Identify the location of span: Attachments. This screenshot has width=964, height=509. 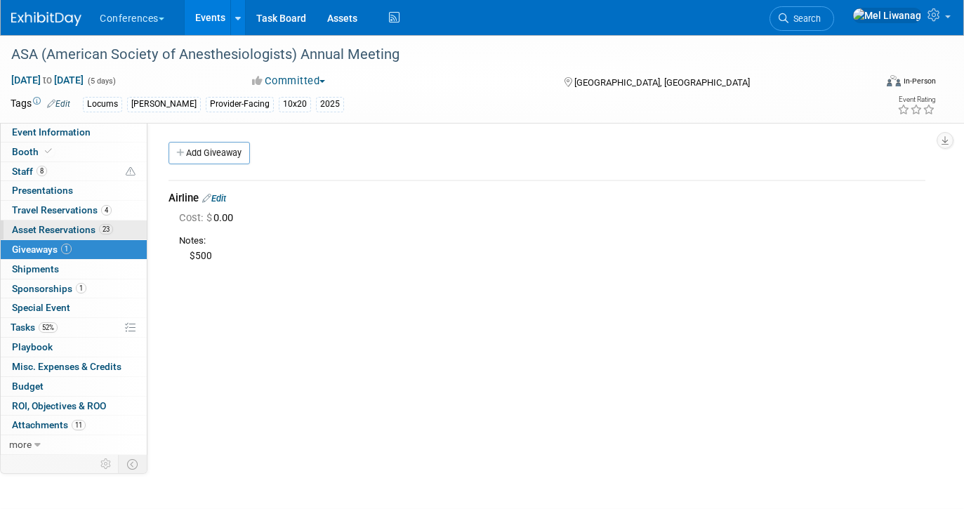
(48, 425).